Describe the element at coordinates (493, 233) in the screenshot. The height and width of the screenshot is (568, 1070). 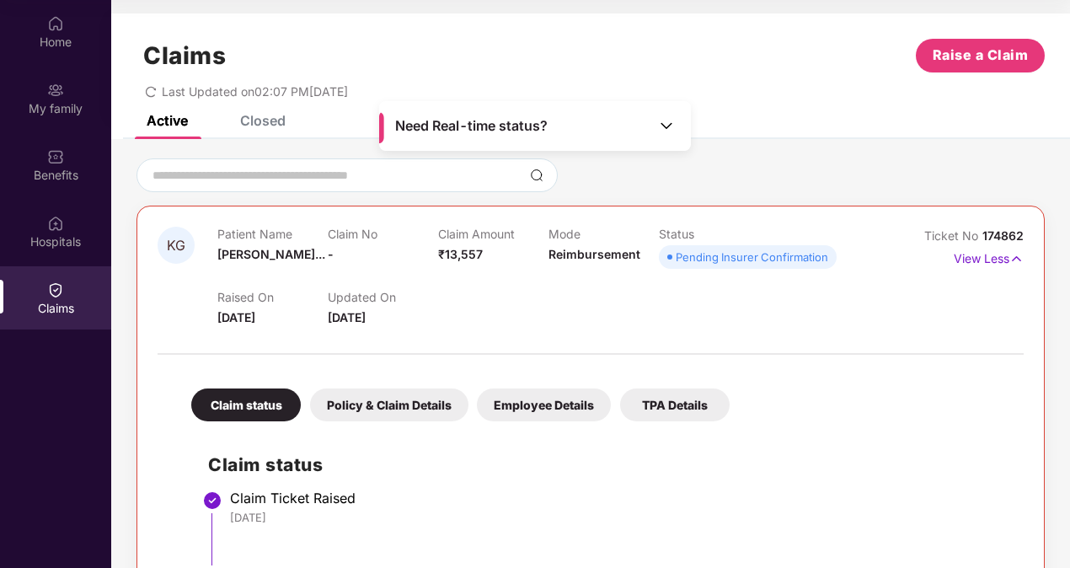
I see `p: Claim Amount` at that location.